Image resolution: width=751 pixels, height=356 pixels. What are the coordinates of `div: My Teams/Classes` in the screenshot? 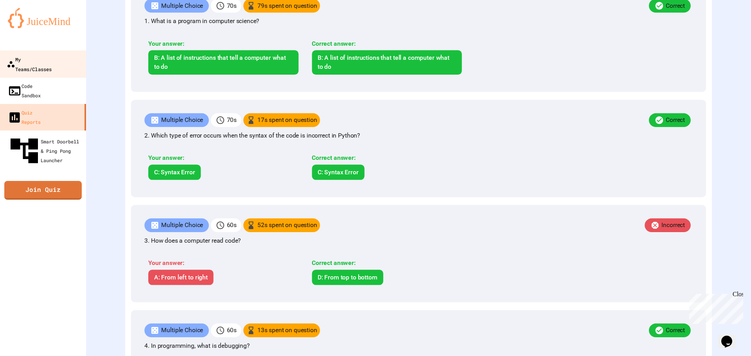 It's located at (29, 64).